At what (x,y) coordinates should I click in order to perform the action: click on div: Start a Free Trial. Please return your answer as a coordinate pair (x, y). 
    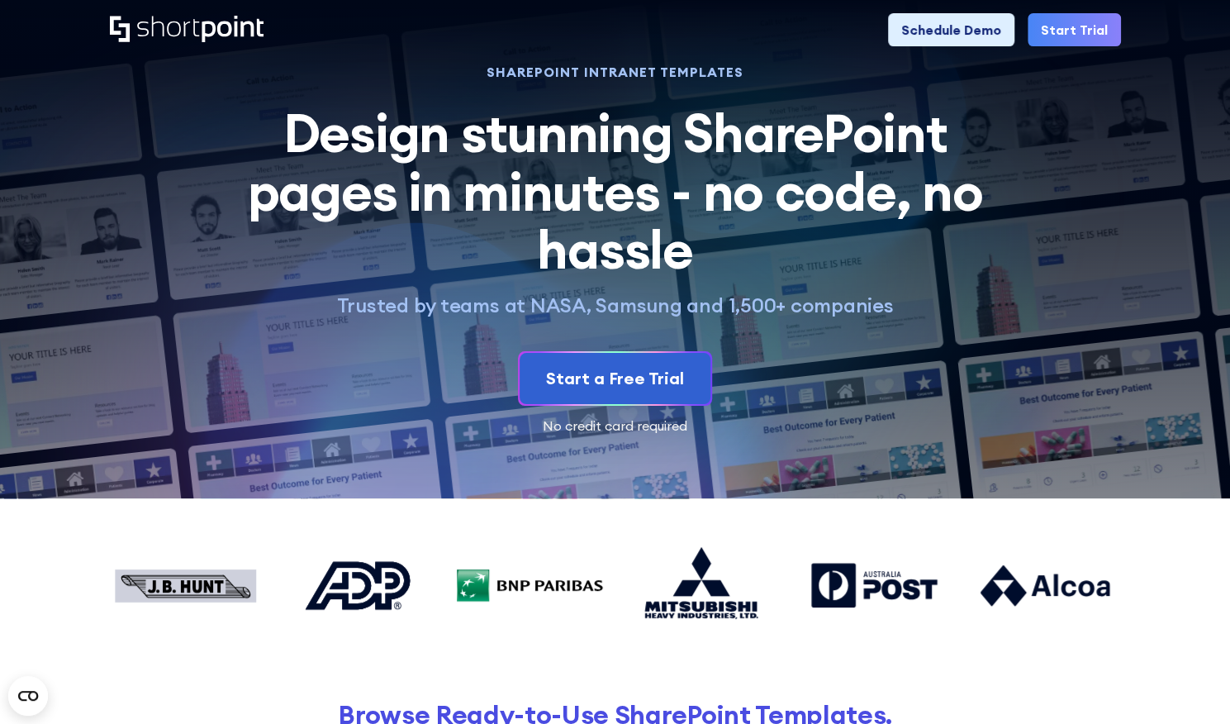
    Looking at the image, I should click on (615, 378).